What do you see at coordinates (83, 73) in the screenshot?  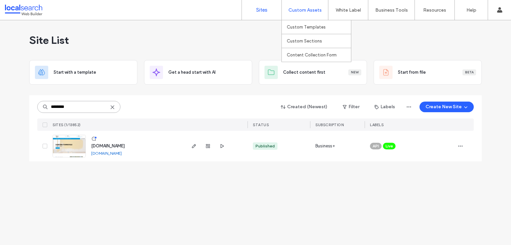 I see `div: Start with a template` at bounding box center [83, 73].